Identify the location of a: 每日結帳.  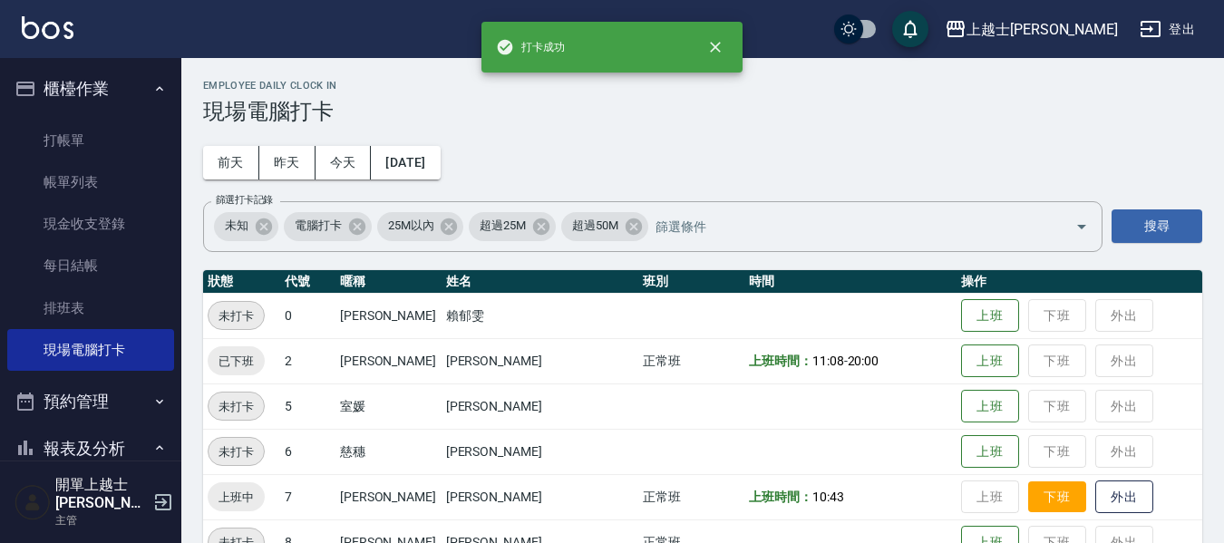
(91, 266).